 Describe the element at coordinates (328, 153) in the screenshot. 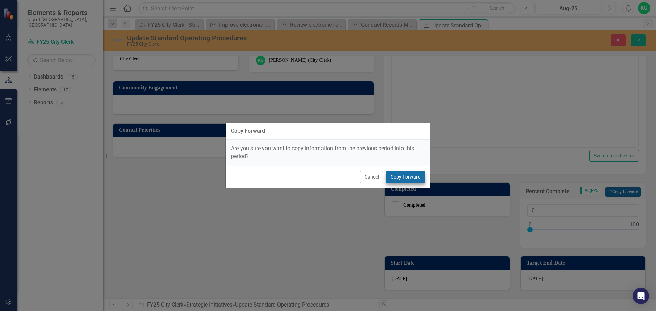

I see `div: Are you sure you want to copy information from the previous period into this period?` at that location.